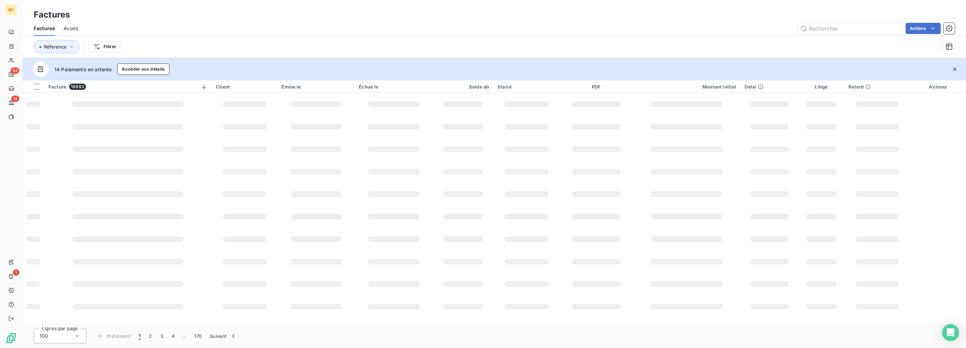 The image size is (966, 348). What do you see at coordinates (687, 87) in the screenshot?
I see `div: Montant initial` at bounding box center [687, 87].